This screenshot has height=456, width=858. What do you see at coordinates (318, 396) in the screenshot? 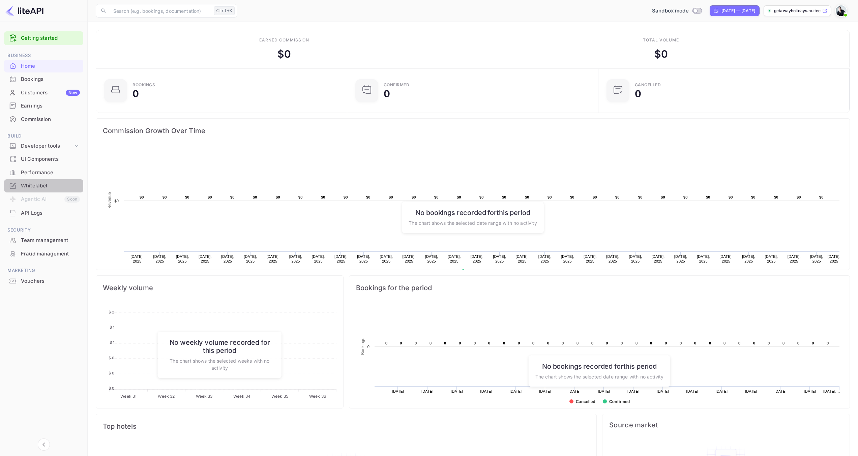
I see `tspan: Week 36` at bounding box center [318, 396].